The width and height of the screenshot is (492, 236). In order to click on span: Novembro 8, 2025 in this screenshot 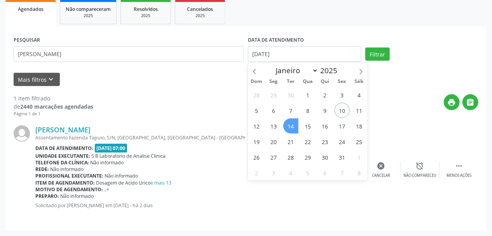, I will do `click(359, 172)`.